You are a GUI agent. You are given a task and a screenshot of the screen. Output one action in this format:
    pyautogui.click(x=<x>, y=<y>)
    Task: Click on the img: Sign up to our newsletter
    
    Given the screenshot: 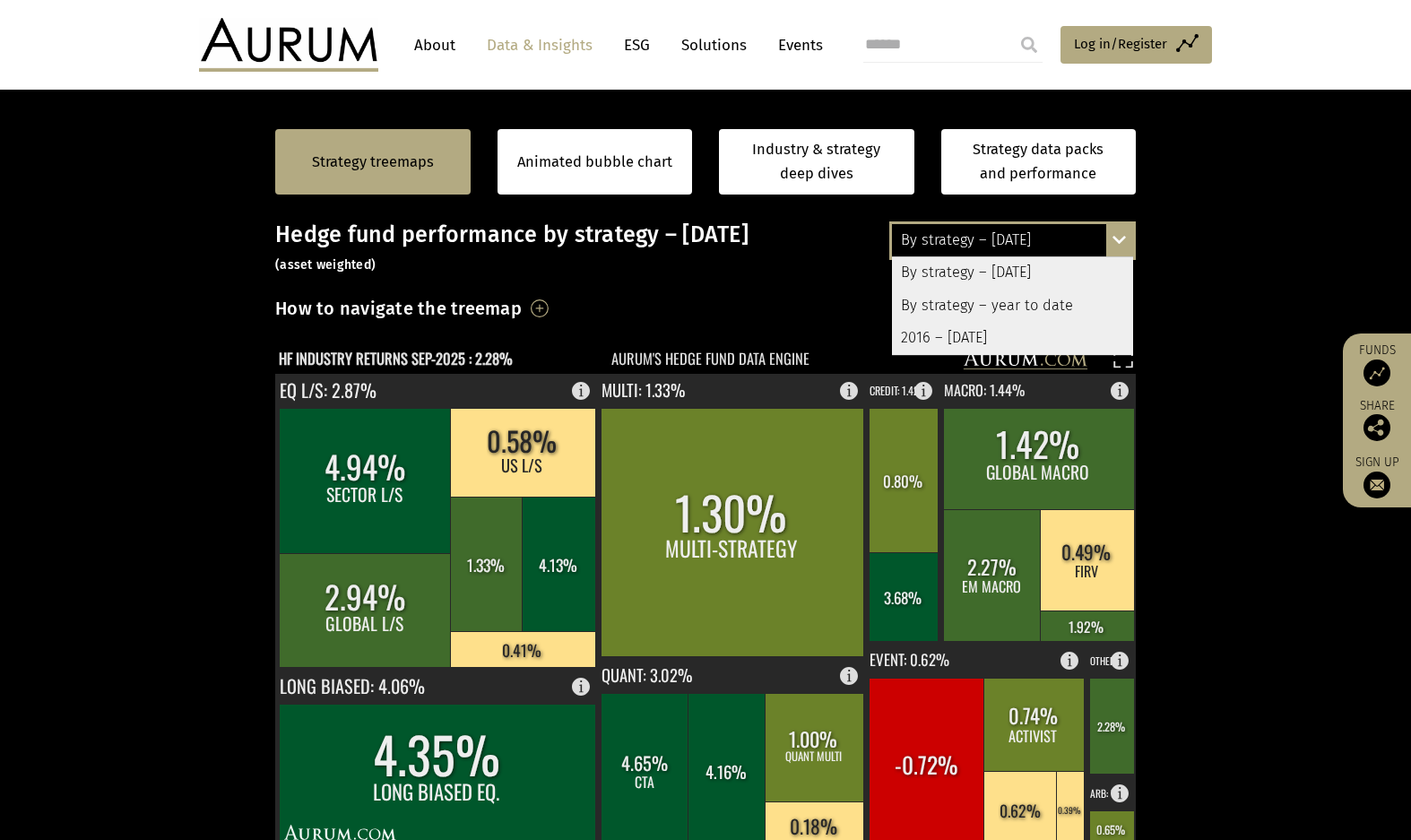 What is the action you would take?
    pyautogui.click(x=1378, y=485)
    